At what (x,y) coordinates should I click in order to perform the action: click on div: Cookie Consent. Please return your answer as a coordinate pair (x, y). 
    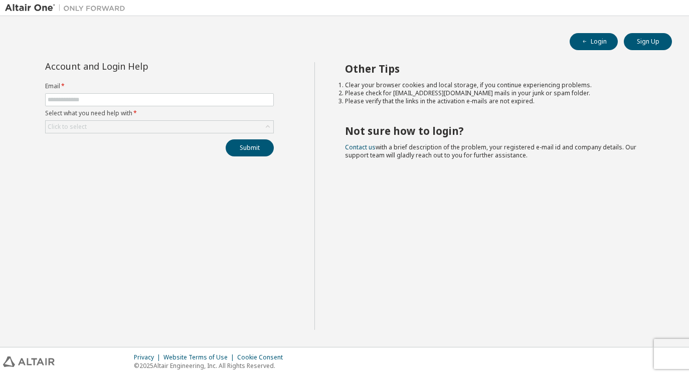
    Looking at the image, I should click on (263, 358).